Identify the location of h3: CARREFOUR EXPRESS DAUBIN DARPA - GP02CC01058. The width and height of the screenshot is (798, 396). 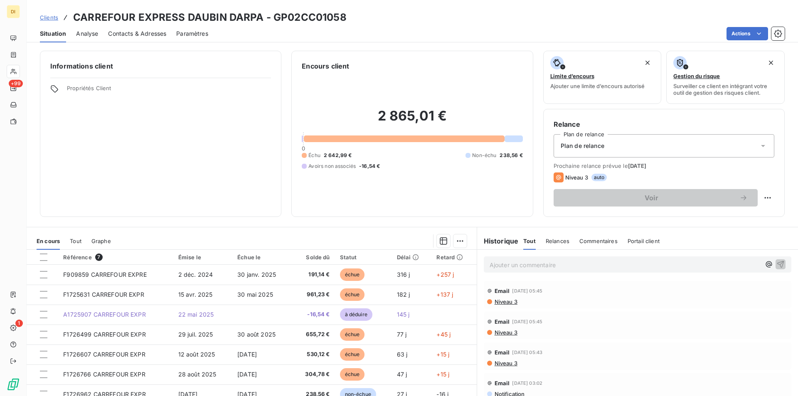
(210, 17).